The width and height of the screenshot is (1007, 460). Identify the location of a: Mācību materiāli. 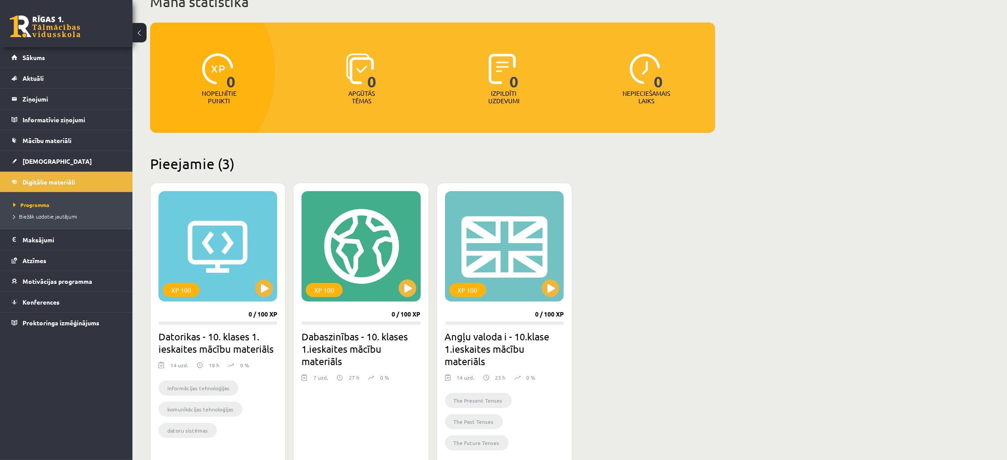
(66, 140).